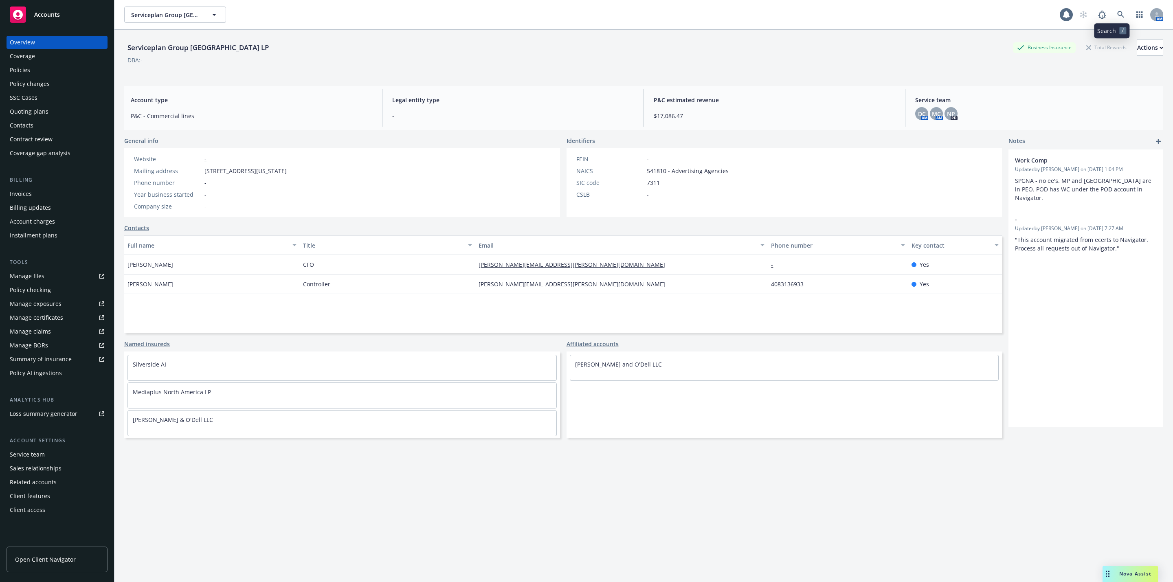  I want to click on a: Search, so click(1121, 15).